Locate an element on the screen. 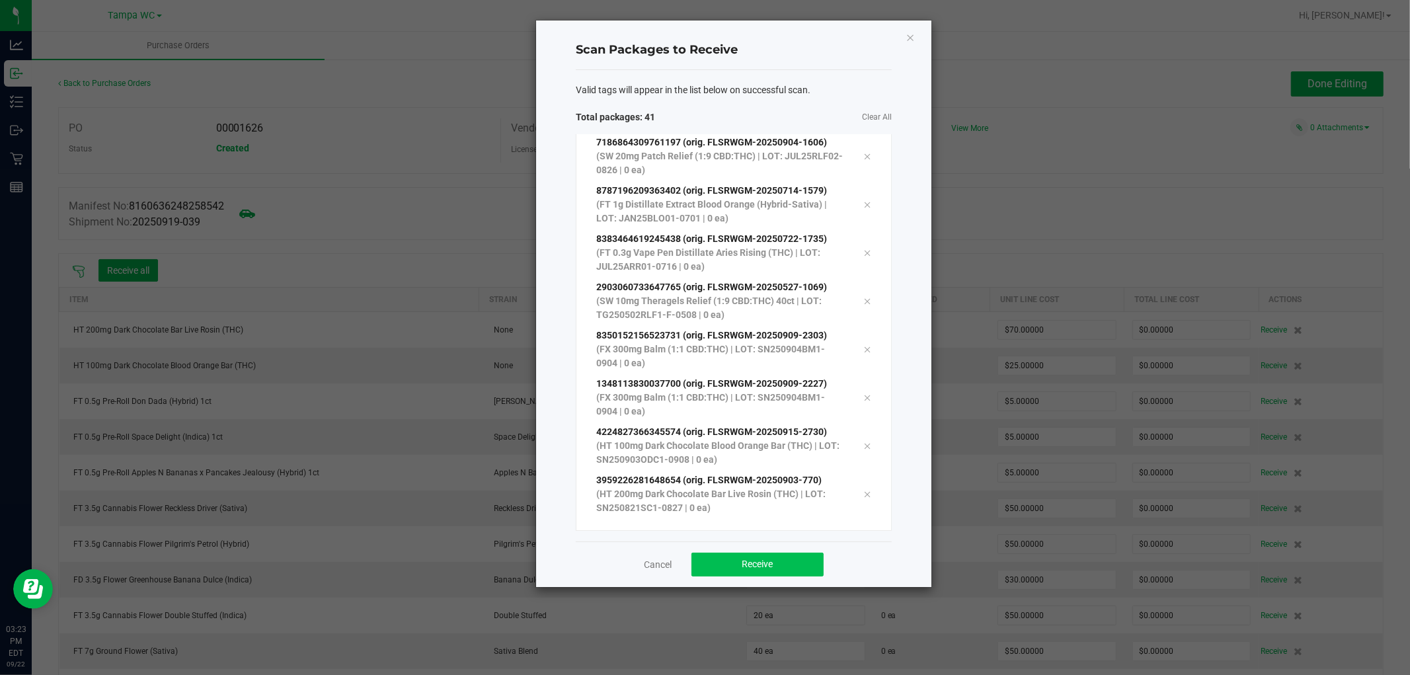  span: 2903060733647765 (orig. FLSRWGM-20250527-1069) is located at coordinates (711, 287).